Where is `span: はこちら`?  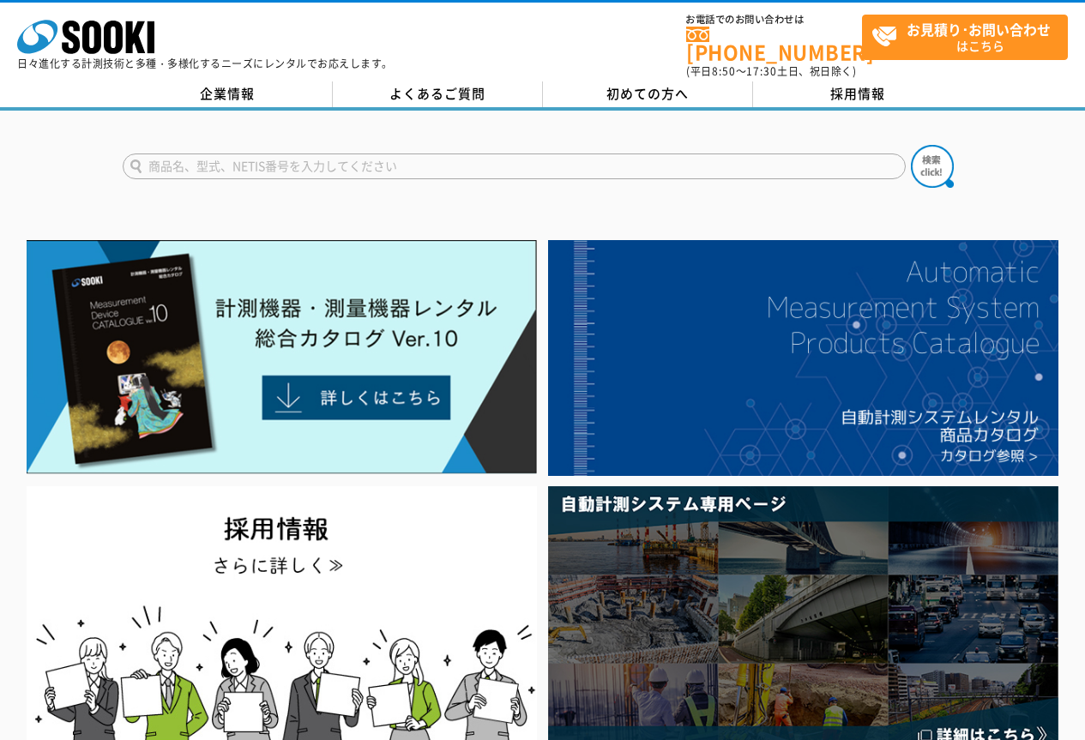
span: はこちら is located at coordinates (969, 37).